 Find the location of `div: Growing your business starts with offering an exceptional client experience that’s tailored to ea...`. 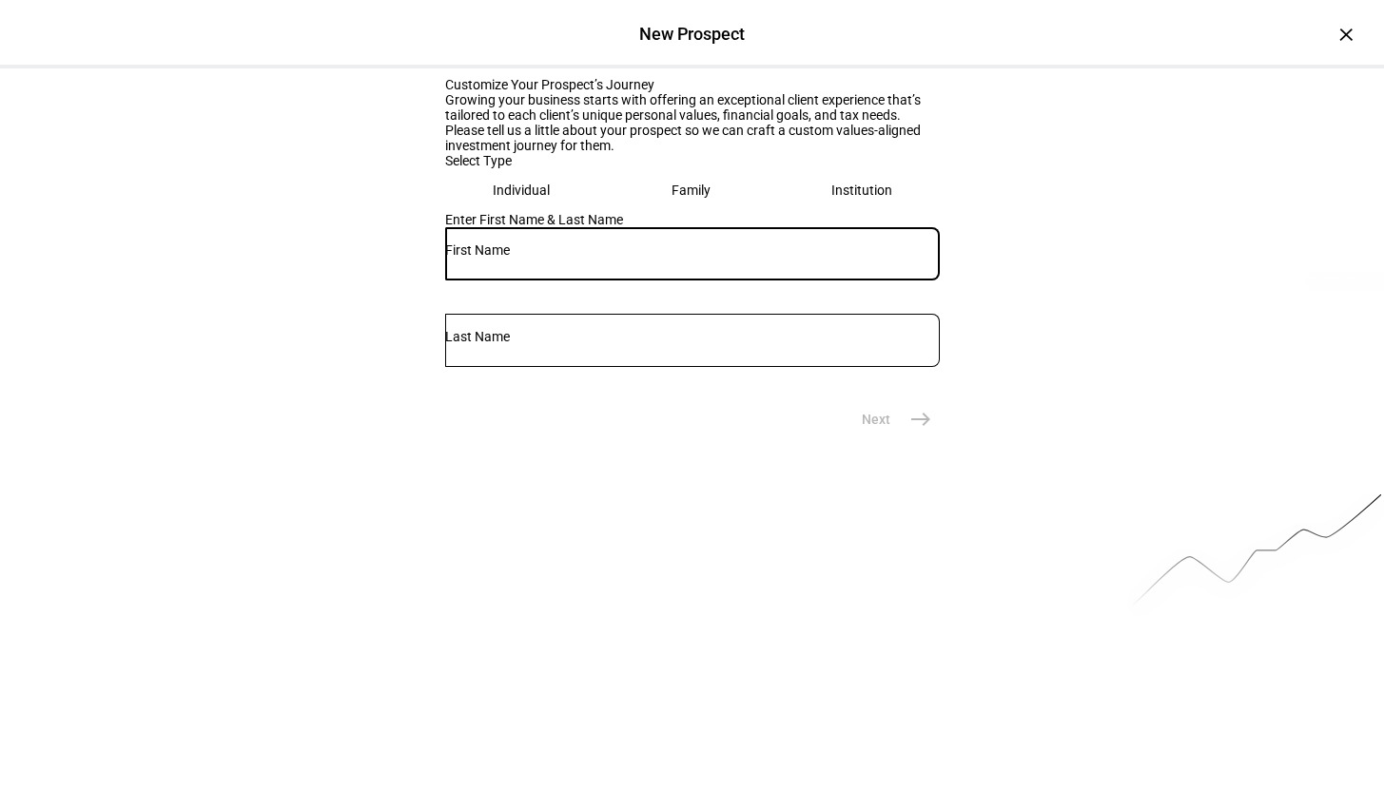

div: Growing your business starts with offering an exceptional client experience that’s tailored to ea... is located at coordinates (693, 107).